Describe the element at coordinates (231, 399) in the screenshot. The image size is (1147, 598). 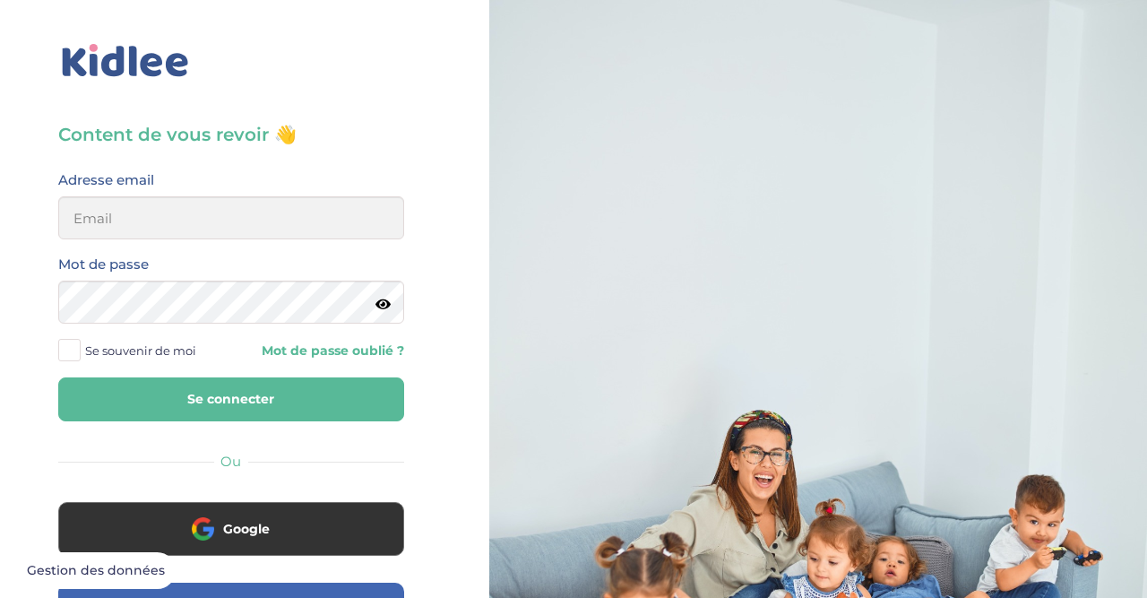
I see `button: Se connecter` at that location.